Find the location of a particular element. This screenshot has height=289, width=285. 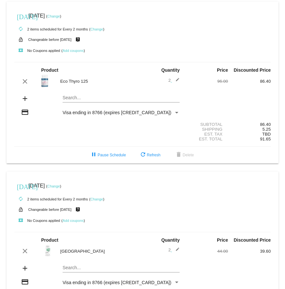

img: Eco-Thyro-125-Label-1.jpg is located at coordinates (45, 81).